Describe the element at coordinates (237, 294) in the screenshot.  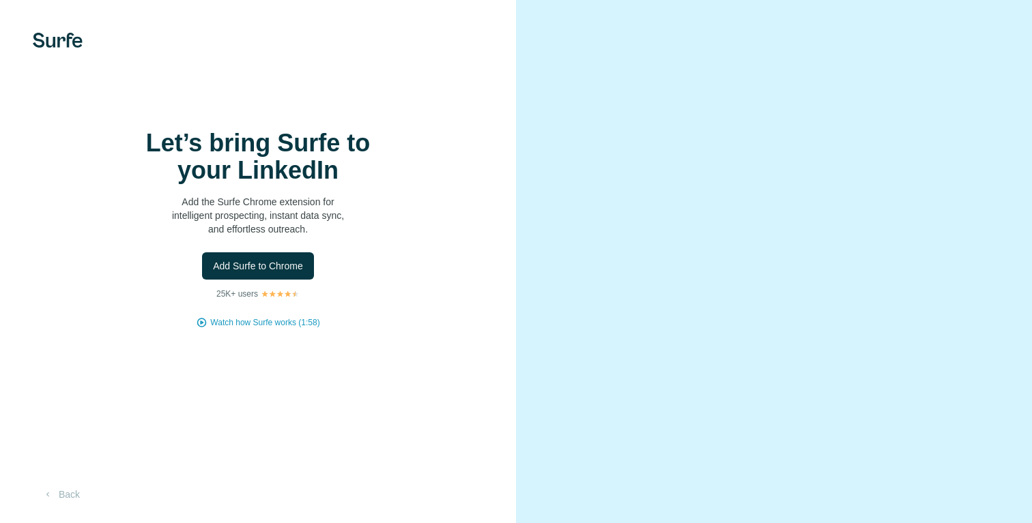
I see `p: 25K+ users` at that location.